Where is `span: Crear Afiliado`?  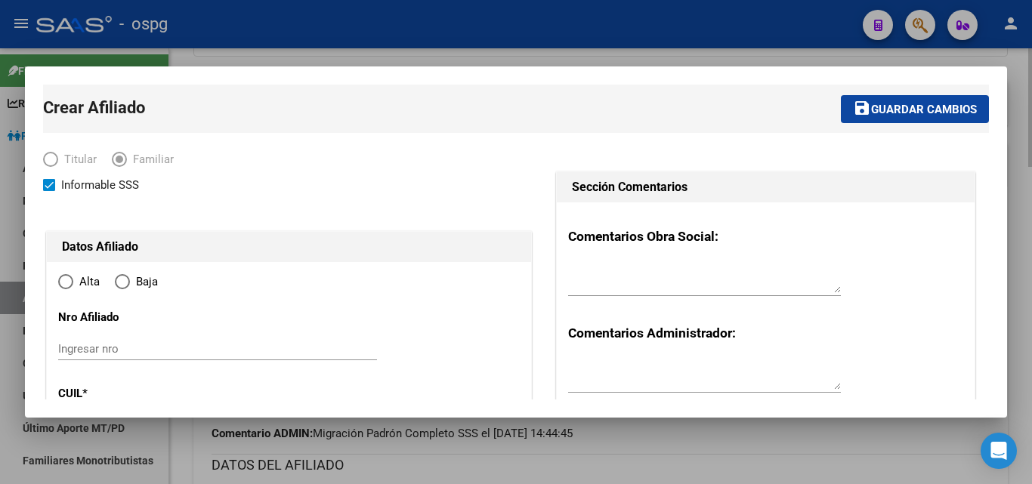
span: Crear Afiliado is located at coordinates (94, 107).